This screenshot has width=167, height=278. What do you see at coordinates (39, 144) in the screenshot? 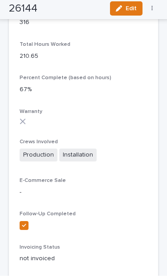
I see `span: Crews Involved` at bounding box center [39, 144].